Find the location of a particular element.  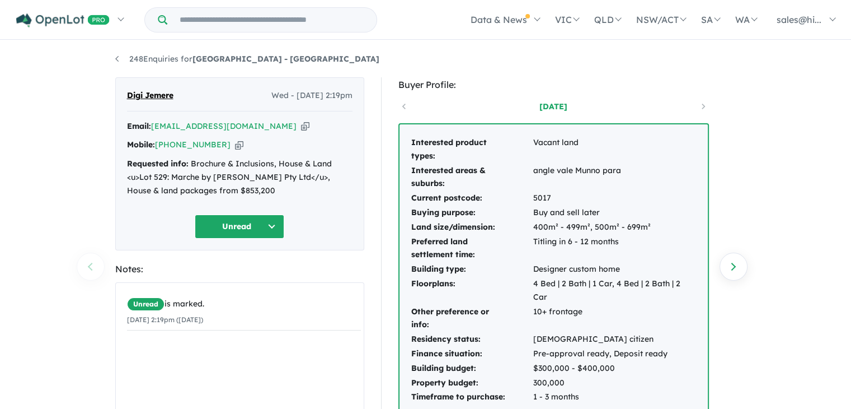

td: Designer custom home is located at coordinates (614, 269).